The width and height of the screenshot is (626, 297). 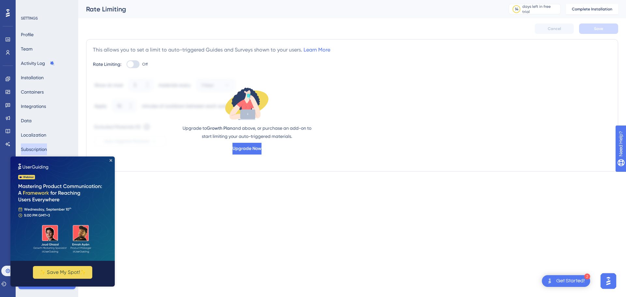 I want to click on button: Save, so click(x=598, y=29).